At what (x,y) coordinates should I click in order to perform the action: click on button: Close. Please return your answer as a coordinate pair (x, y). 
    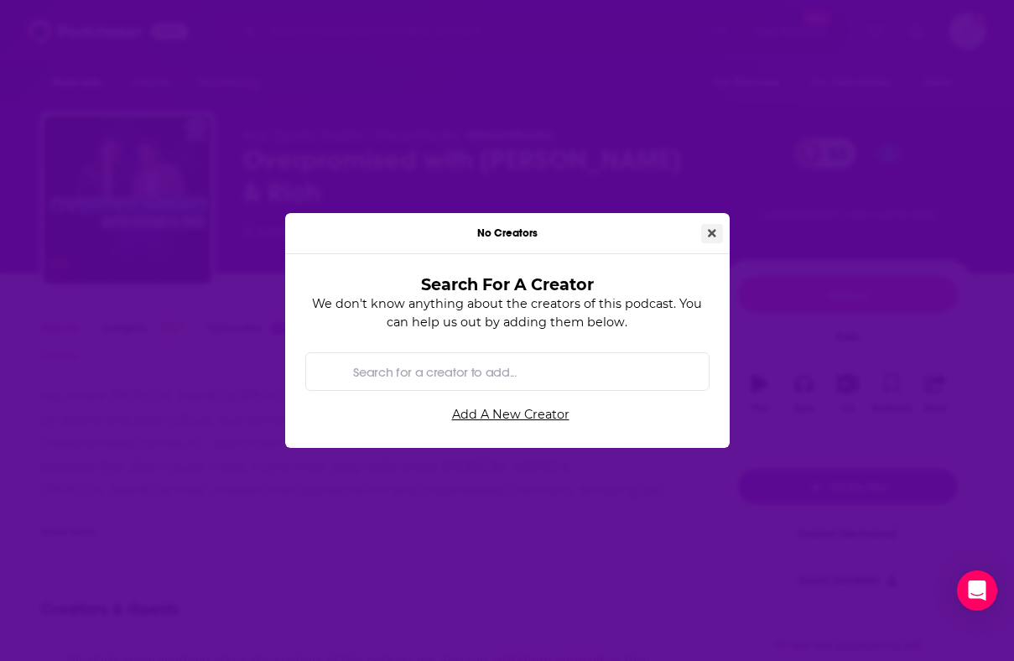
    Looking at the image, I should click on (712, 233).